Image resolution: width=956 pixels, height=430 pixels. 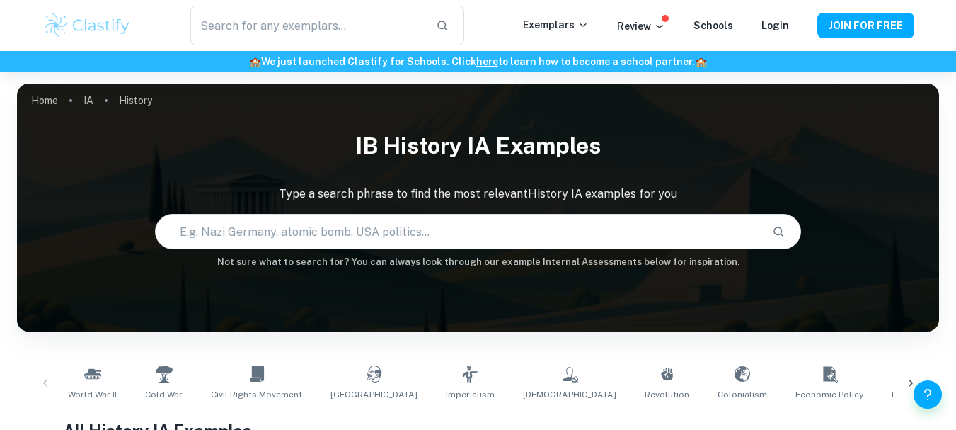 I want to click on input: E.g. Nazi Germany, atomic bomb, USA politics..., so click(x=458, y=231).